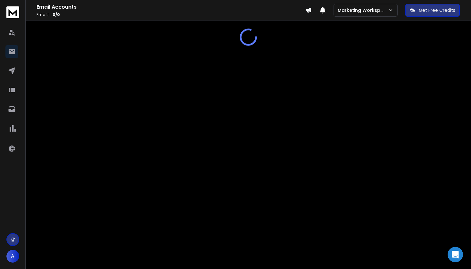 This screenshot has height=269, width=471. Describe the element at coordinates (171, 15) in the screenshot. I see `p: Emails :` at that location.